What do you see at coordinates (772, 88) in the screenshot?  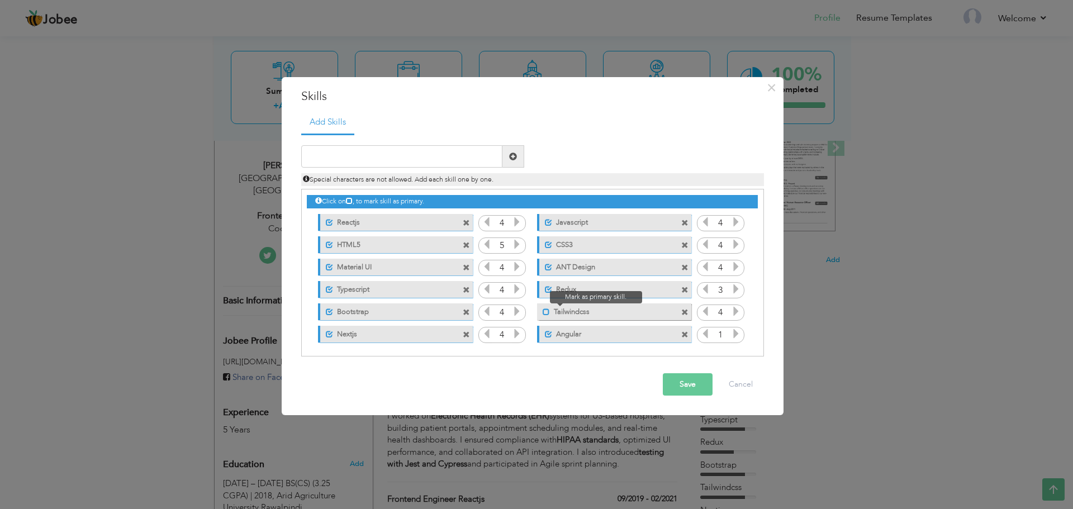 I see `button: Close` at bounding box center [772, 88].